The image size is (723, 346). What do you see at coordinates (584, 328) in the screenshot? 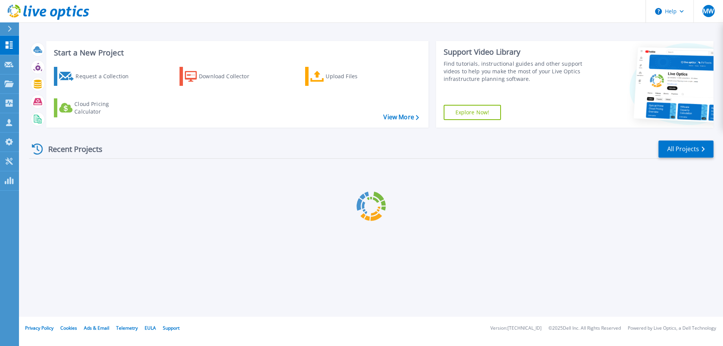
I see `li: © 2025 Dell Inc. All Rights Reserved` at bounding box center [584, 328].